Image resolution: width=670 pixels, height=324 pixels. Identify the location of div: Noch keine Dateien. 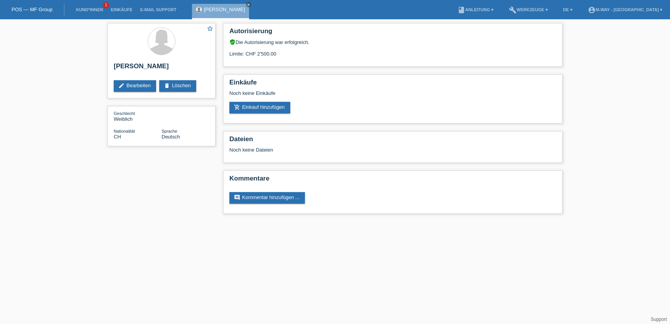
(347, 149).